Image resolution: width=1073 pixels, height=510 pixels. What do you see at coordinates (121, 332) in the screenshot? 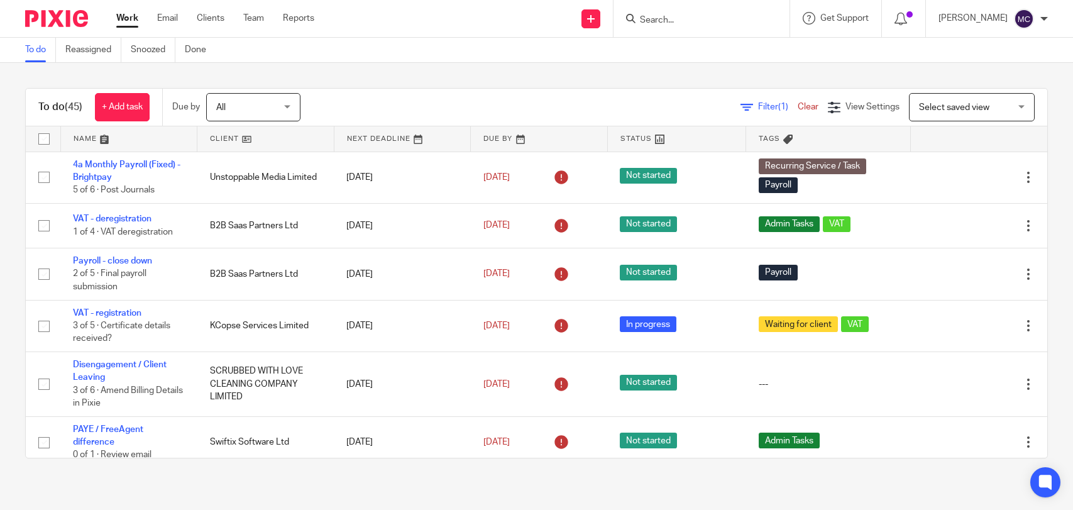
I see `span: 3 of 5 · Certificate details received?` at bounding box center [121, 332].